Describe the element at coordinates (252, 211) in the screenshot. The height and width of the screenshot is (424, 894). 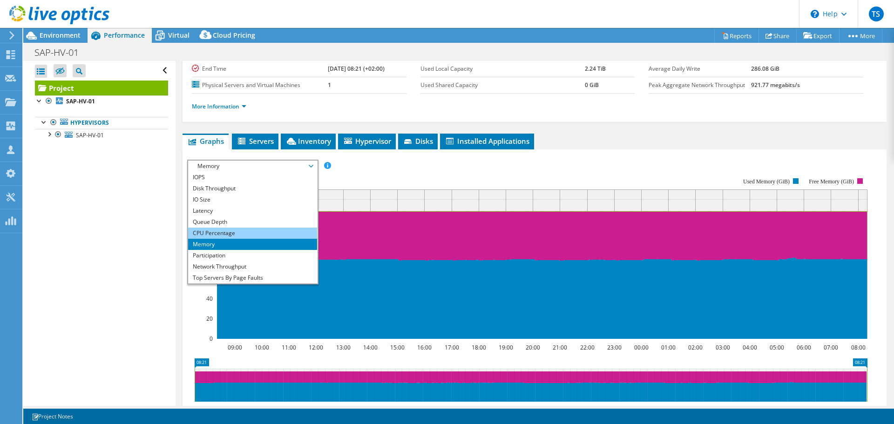
I see `li: Latency` at that location.